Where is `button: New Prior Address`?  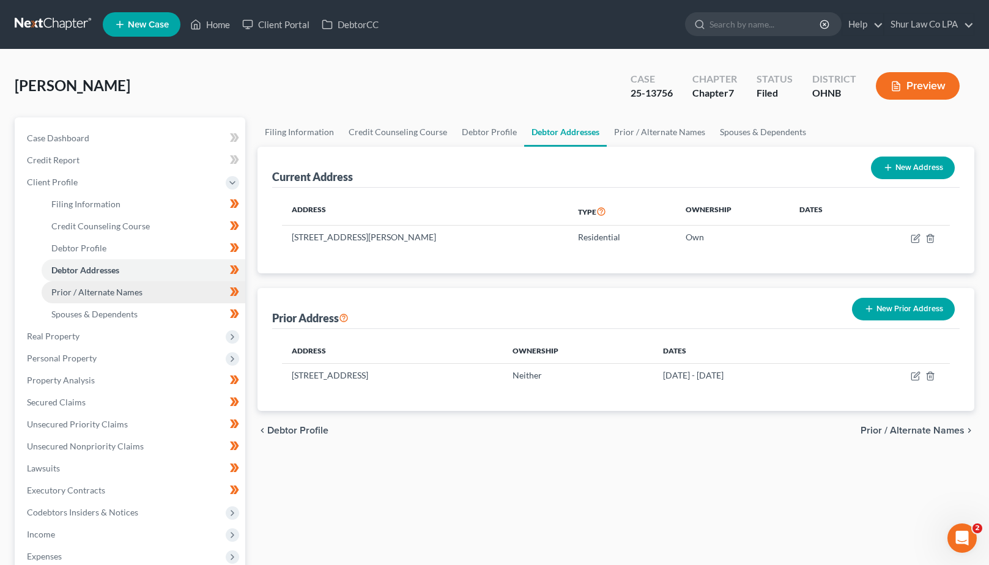
button: New Prior Address is located at coordinates (903, 309).